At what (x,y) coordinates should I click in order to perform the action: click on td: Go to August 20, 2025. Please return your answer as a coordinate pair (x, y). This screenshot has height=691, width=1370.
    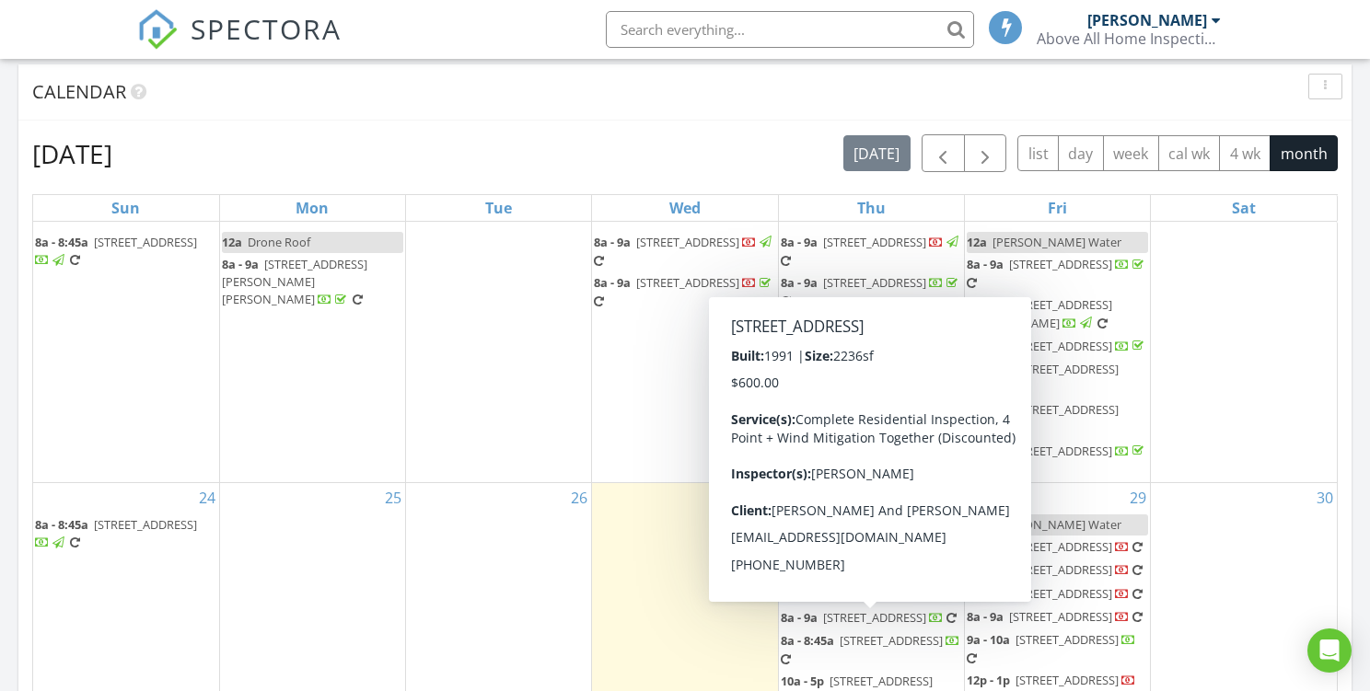
    Looking at the image, I should click on (685, 341).